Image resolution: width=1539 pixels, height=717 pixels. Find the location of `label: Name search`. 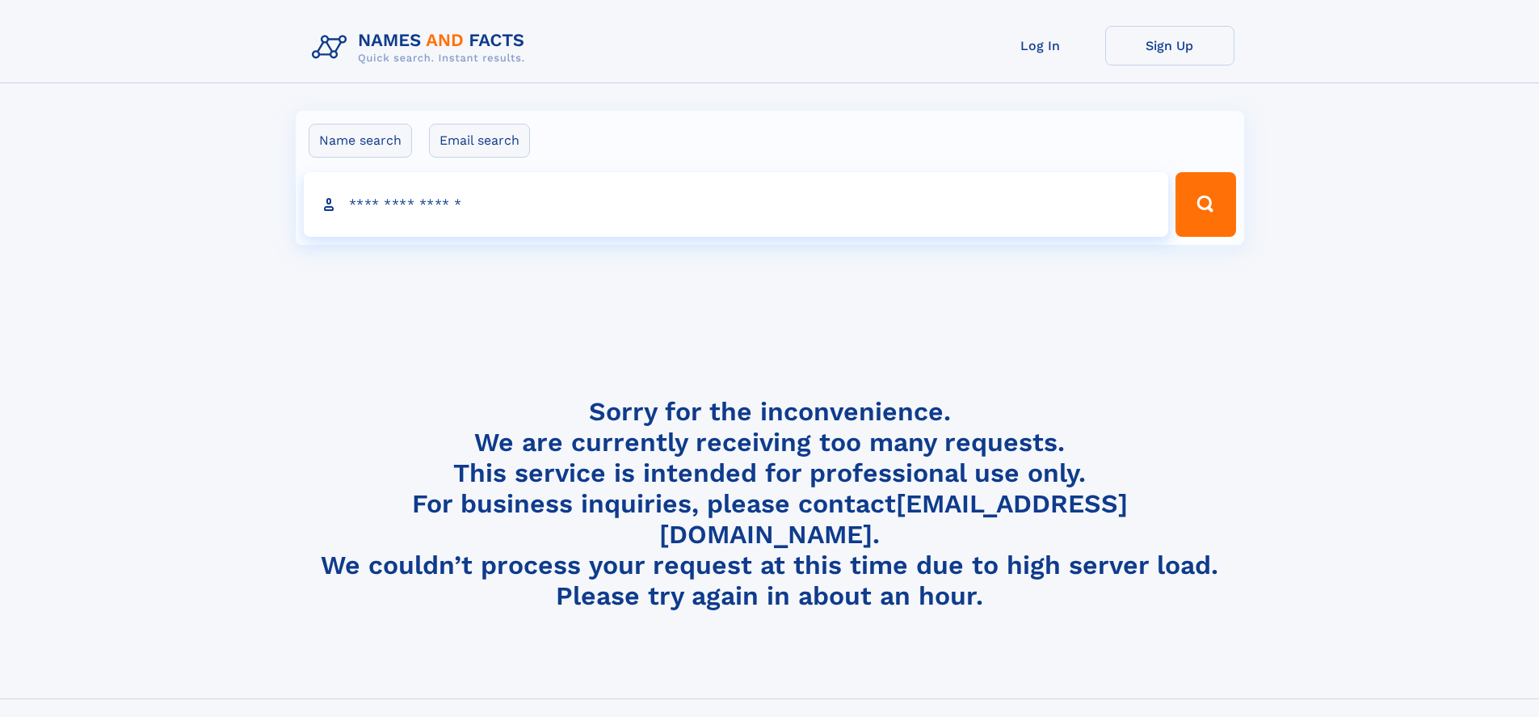

label: Name search is located at coordinates (360, 141).